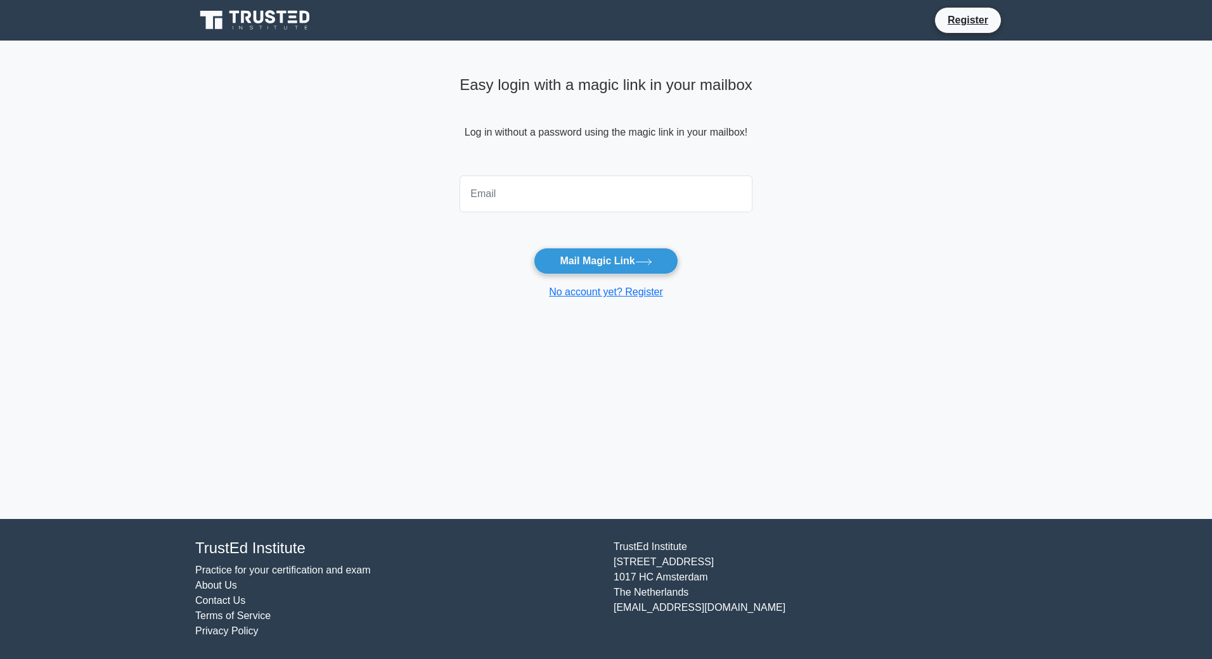 This screenshot has width=1212, height=659. I want to click on input: Email, so click(606, 194).